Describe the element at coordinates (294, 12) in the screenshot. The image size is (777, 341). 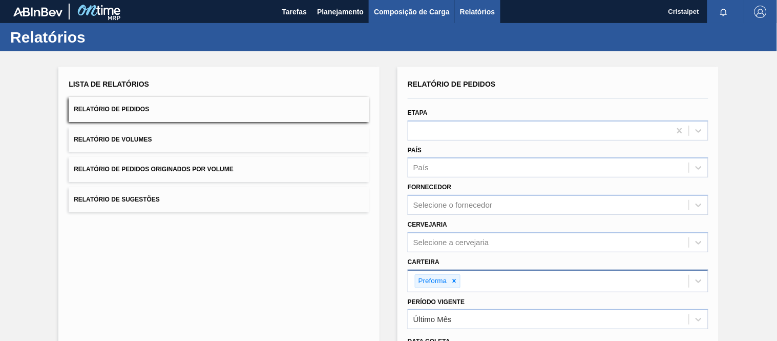
I see `span: Tarefas` at that location.